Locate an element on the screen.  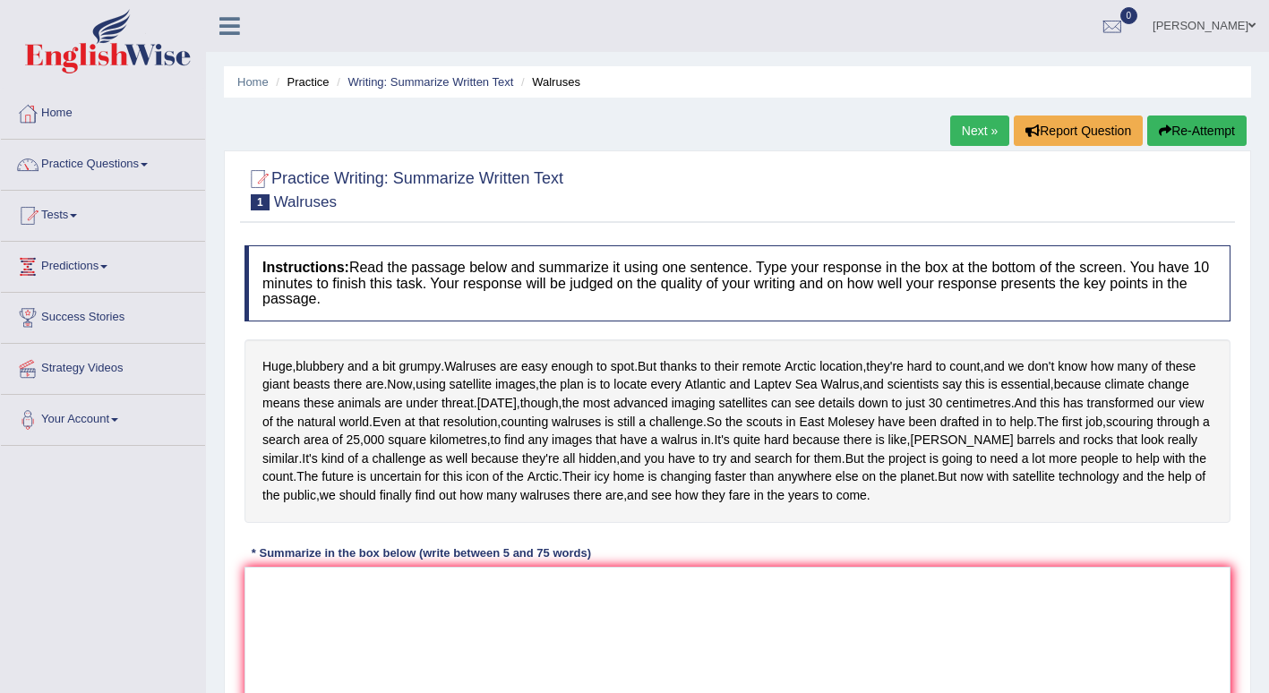
a: Strategy Videos is located at coordinates (103, 366).